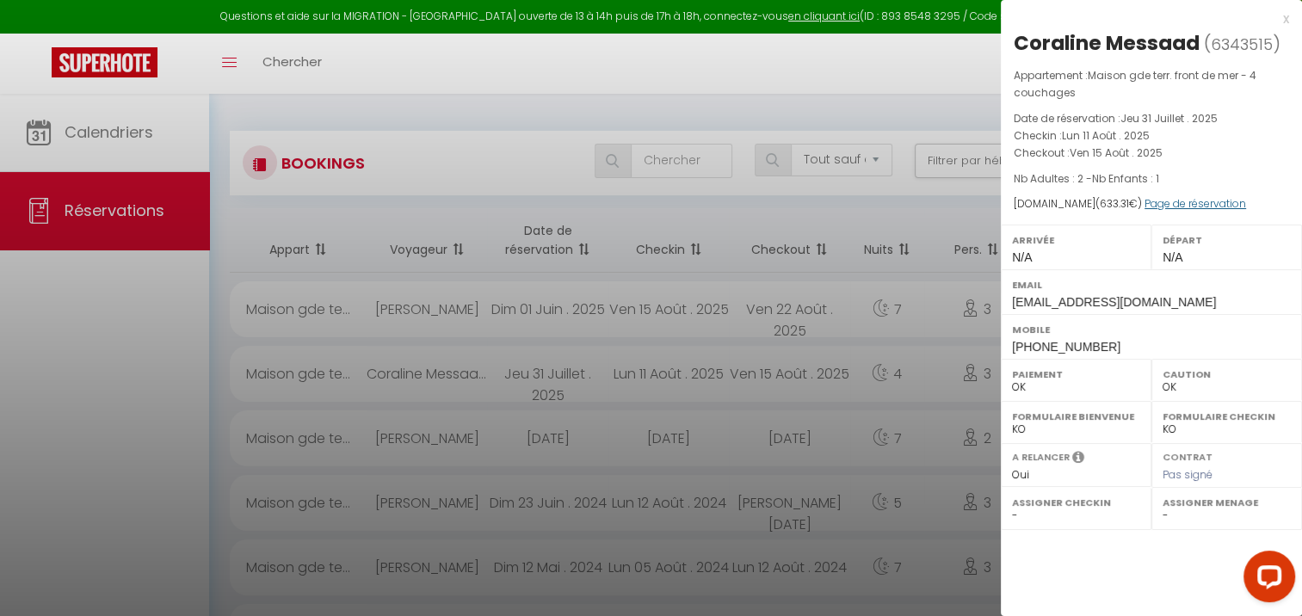 Image resolution: width=1302 pixels, height=616 pixels. I want to click on label: Mobile, so click(1151, 330).